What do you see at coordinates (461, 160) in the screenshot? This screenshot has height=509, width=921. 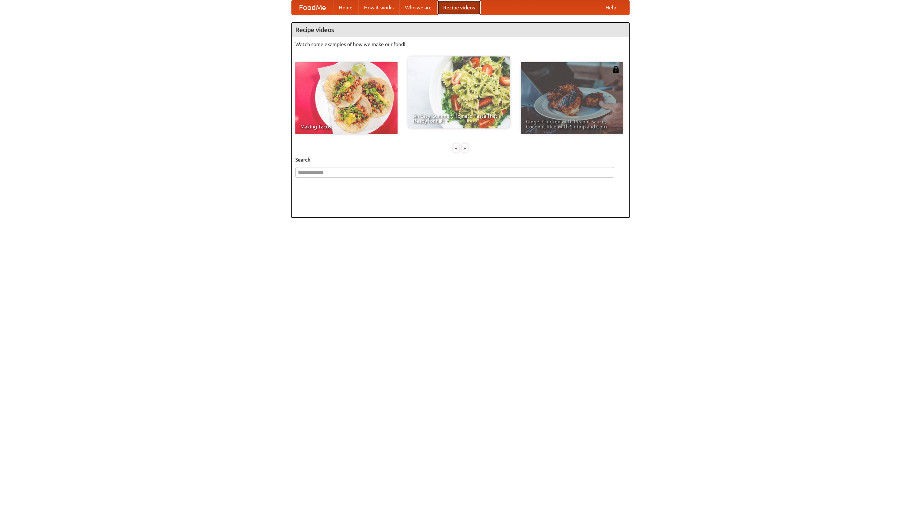 I see `h5: Search` at bounding box center [461, 160].